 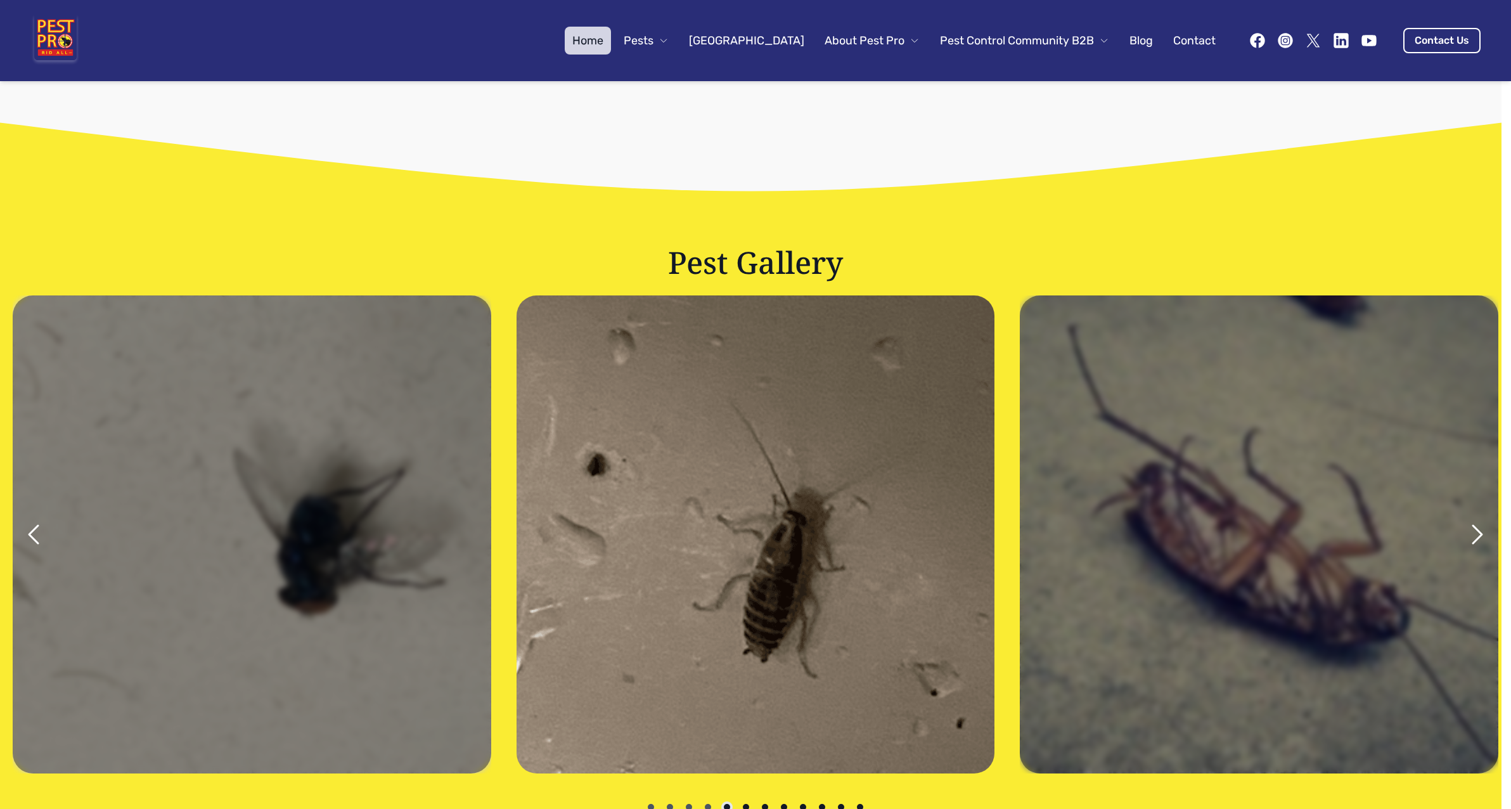 What do you see at coordinates (865, 41) in the screenshot?
I see `span: About Pest Pro` at bounding box center [865, 41].